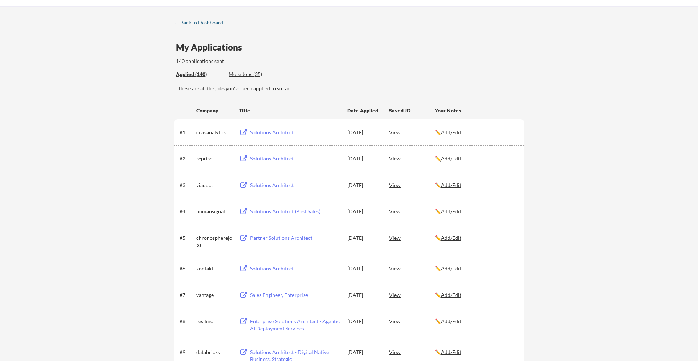 Image resolution: width=698 pixels, height=361 pixels. What do you see at coordinates (255, 74) in the screenshot?
I see `div: More Jobs (35)` at bounding box center [255, 74].